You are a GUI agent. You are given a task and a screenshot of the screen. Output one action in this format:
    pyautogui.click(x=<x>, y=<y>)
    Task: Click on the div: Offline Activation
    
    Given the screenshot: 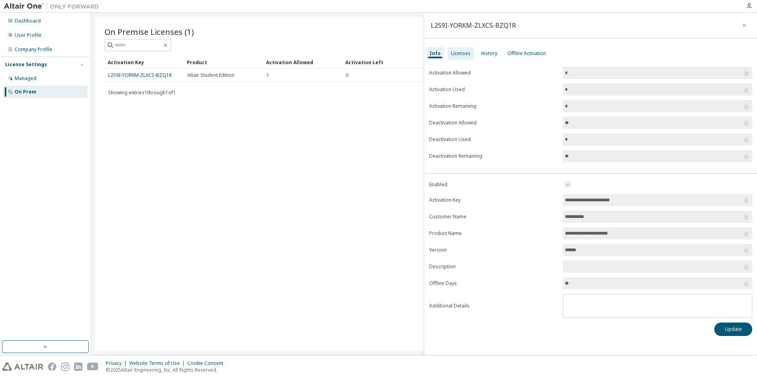 What is the action you would take?
    pyautogui.click(x=527, y=53)
    